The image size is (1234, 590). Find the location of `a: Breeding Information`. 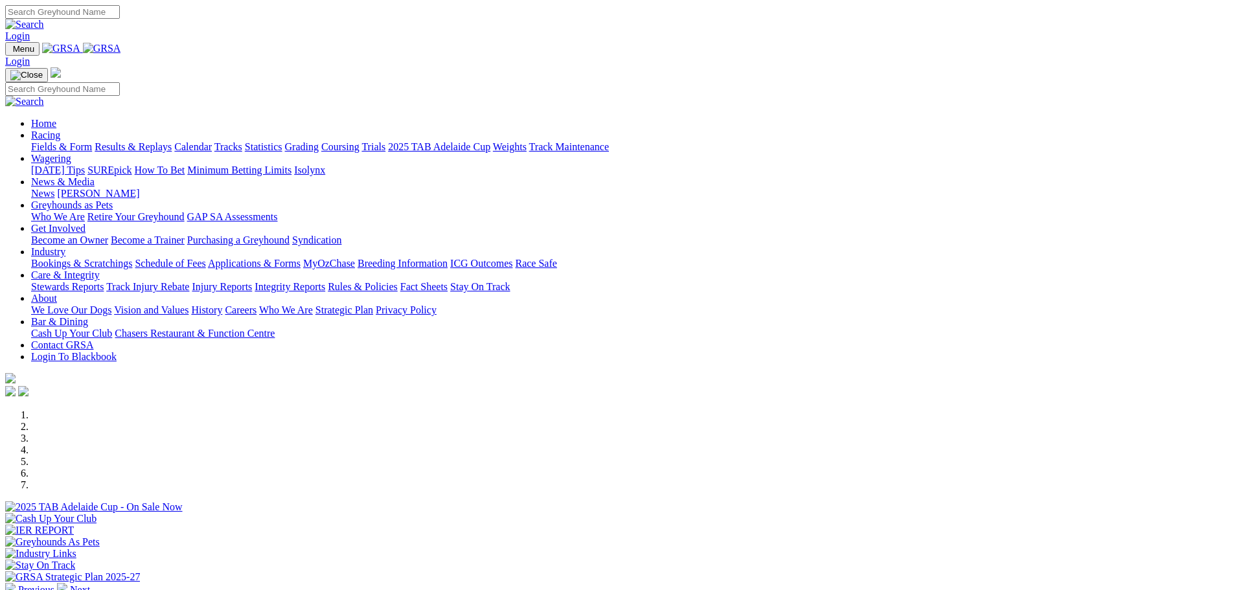

a: Breeding Information is located at coordinates (402, 263).